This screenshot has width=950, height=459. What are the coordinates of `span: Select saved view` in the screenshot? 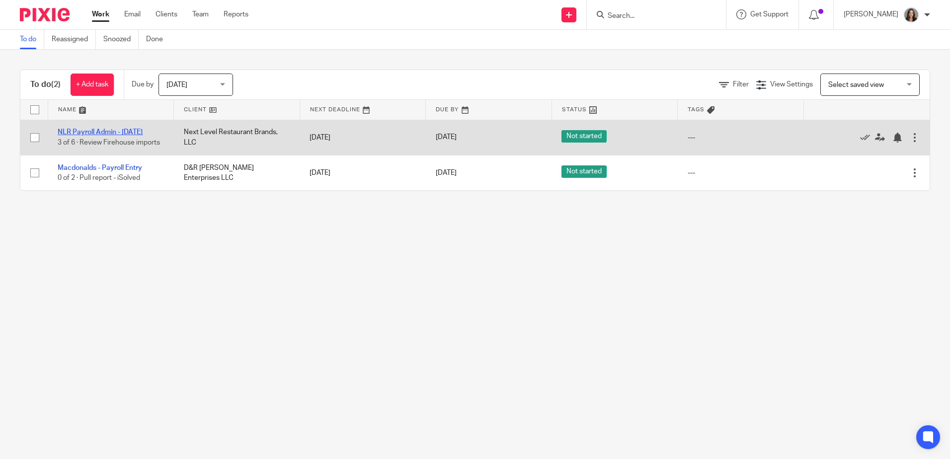 It's located at (856, 85).